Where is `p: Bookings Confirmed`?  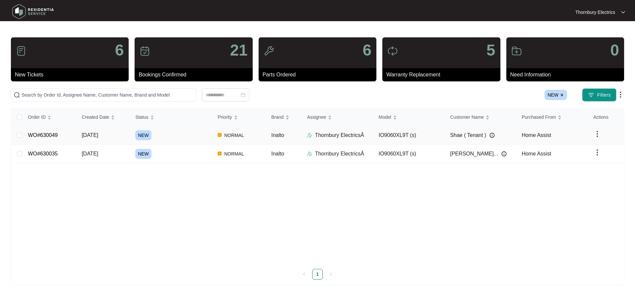 p: Bookings Confirmed is located at coordinates (195, 75).